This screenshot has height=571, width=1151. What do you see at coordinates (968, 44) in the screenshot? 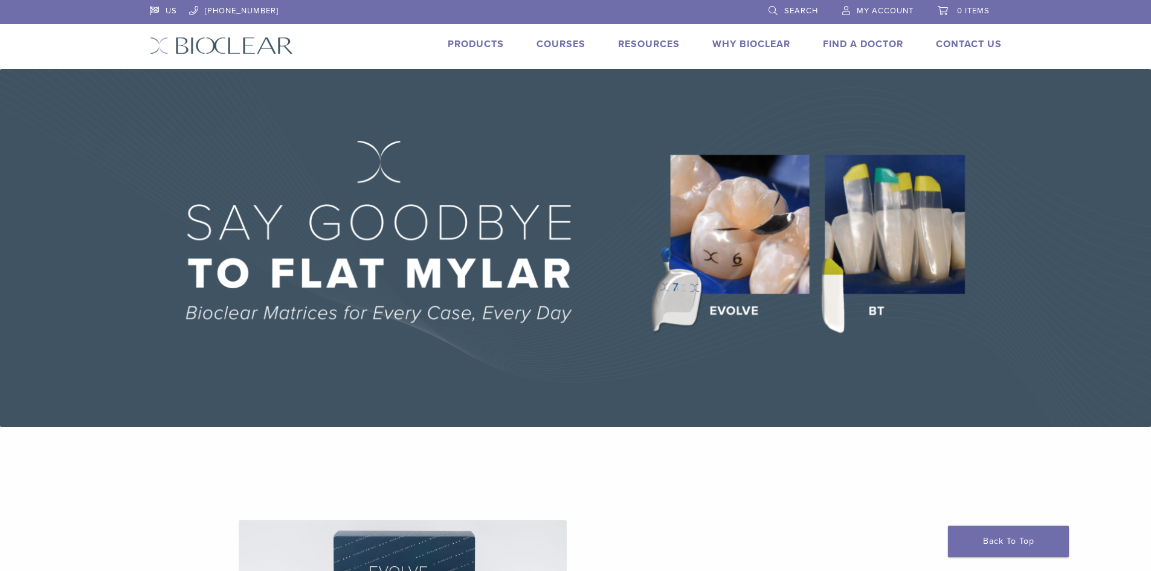
I see `a: Contact Us` at bounding box center [968, 44].